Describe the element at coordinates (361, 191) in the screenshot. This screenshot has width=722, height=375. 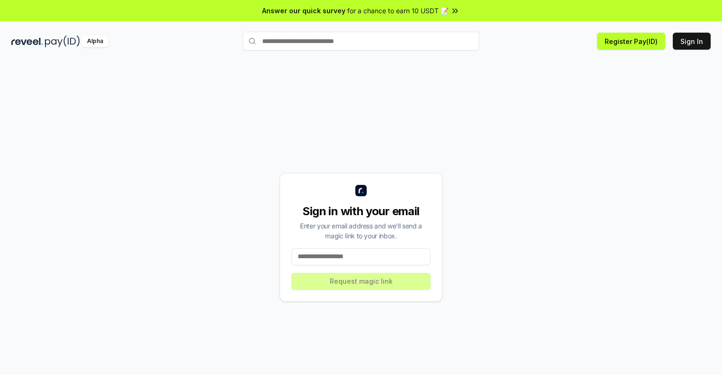
I see `img: logo_small` at that location.